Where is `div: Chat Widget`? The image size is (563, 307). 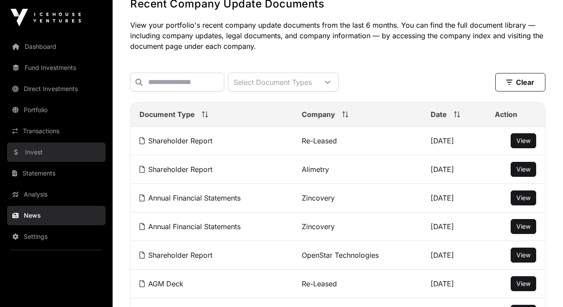
div: Chat Widget is located at coordinates (541, 286).